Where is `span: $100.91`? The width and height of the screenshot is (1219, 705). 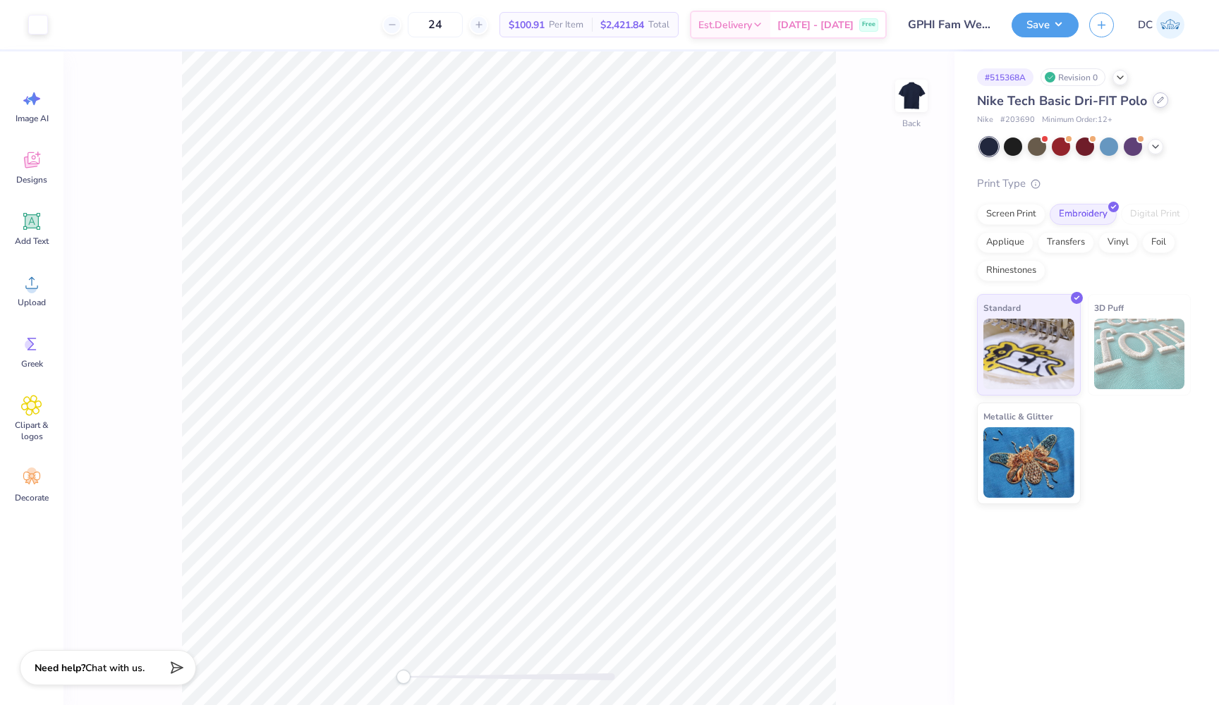 span: $100.91 is located at coordinates (526, 25).